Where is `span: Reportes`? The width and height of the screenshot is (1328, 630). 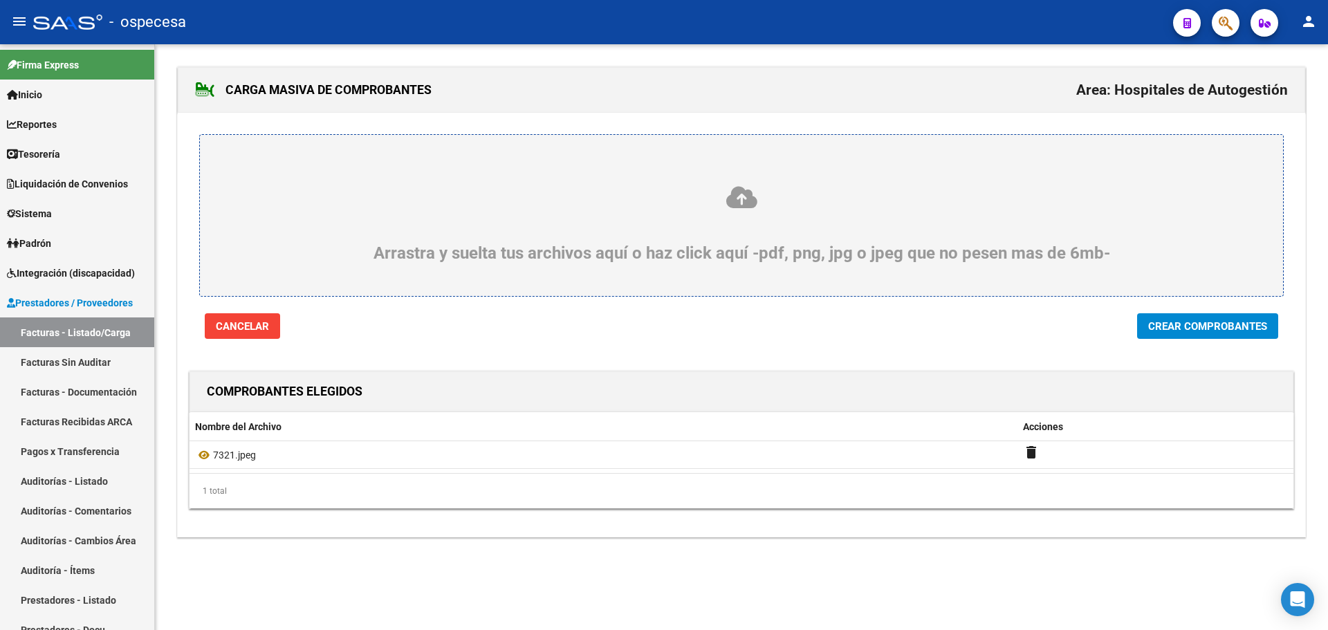
span: Reportes is located at coordinates (32, 124).